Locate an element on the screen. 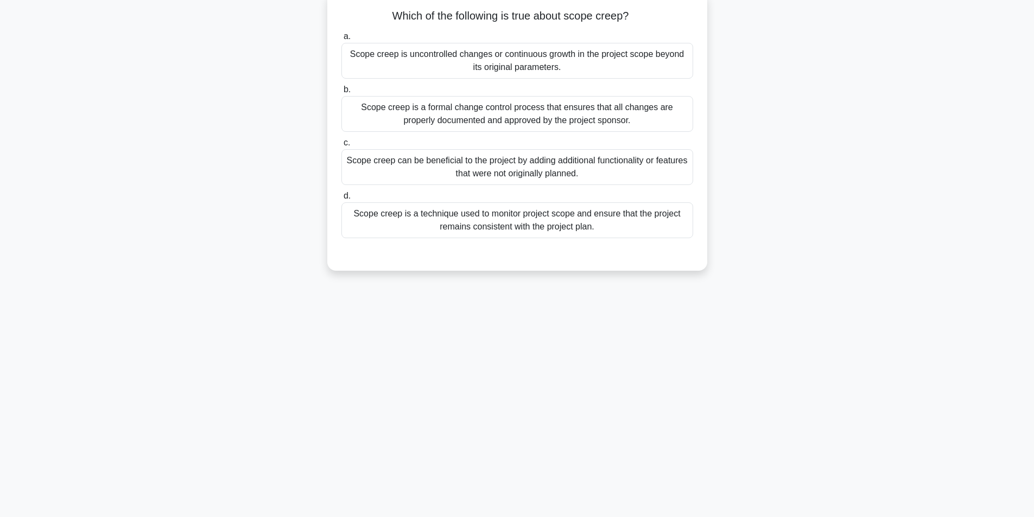  span: d. is located at coordinates (347, 195).